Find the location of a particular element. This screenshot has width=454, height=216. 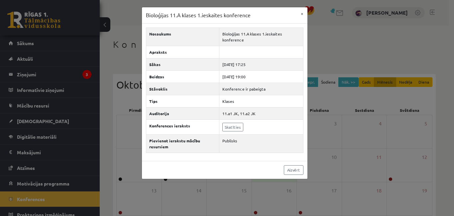

td: Bioloģijas 11.A klases 1.ieskaites konference is located at coordinates (261, 37).